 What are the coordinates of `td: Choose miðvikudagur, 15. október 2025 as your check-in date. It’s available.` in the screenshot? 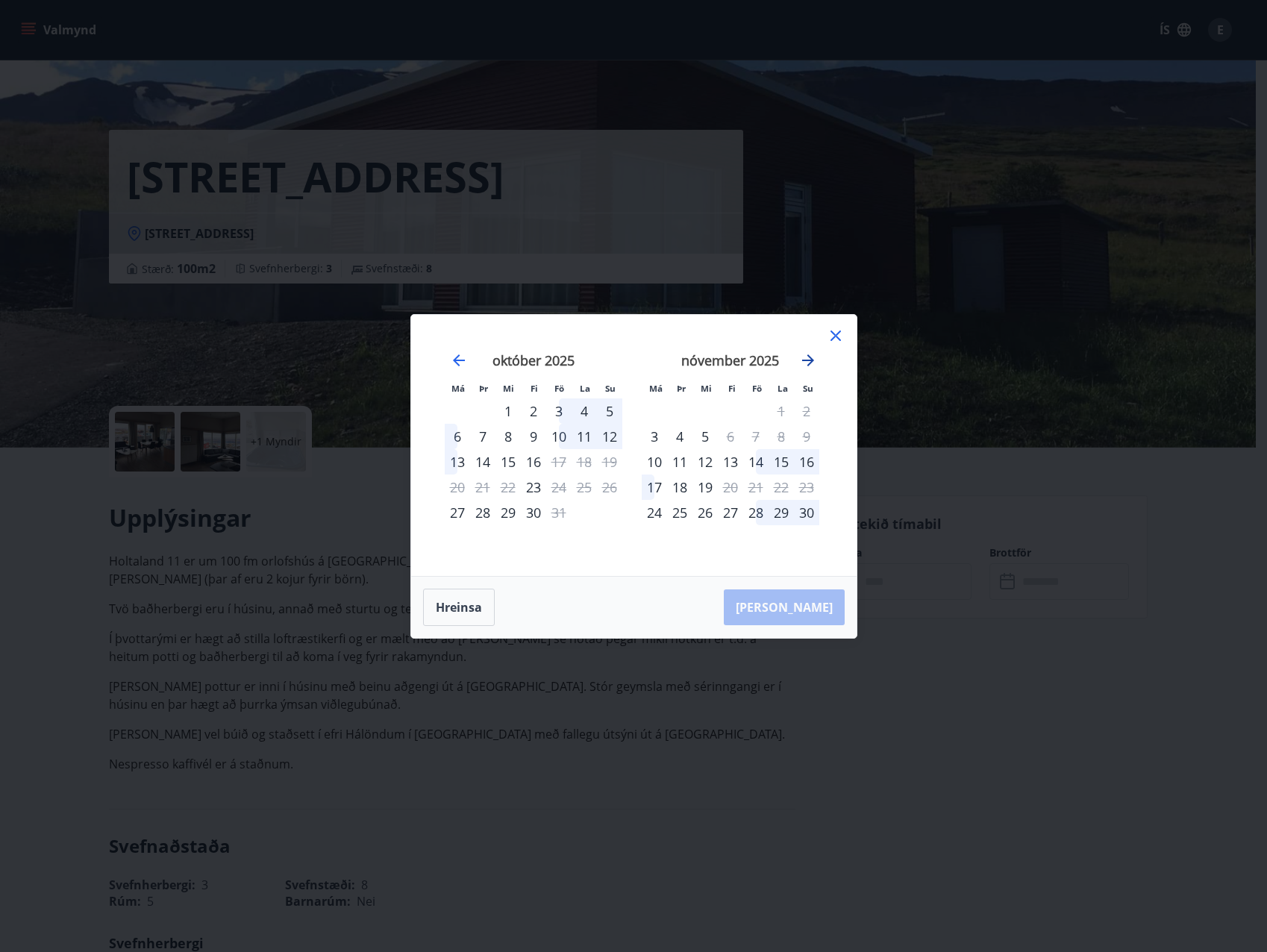 It's located at (508, 462).